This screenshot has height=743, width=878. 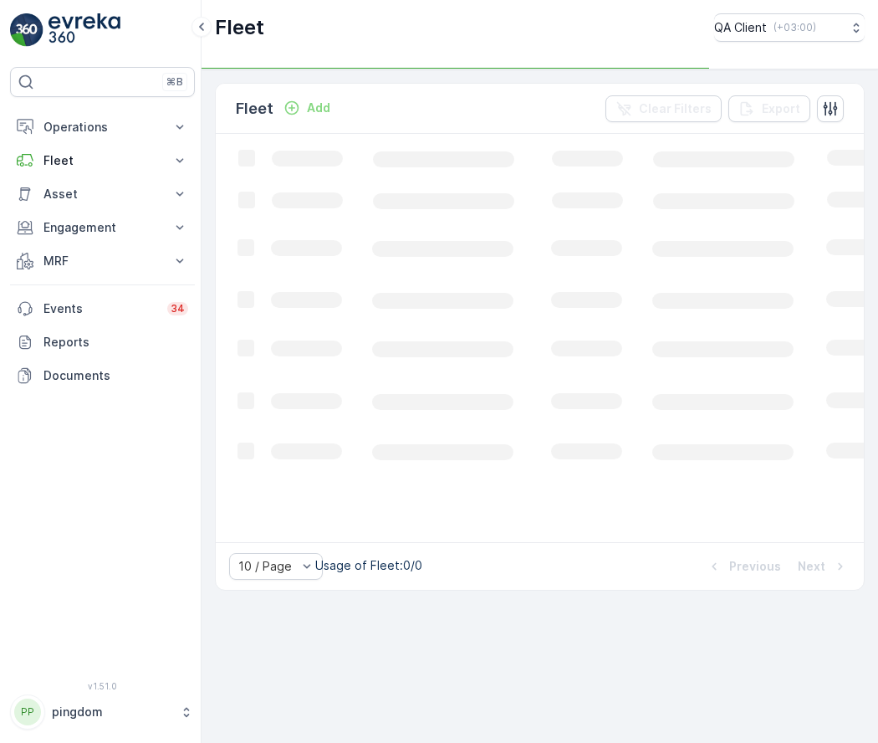 I want to click on img: logo_light-DOdMpM7g.png, so click(x=84, y=30).